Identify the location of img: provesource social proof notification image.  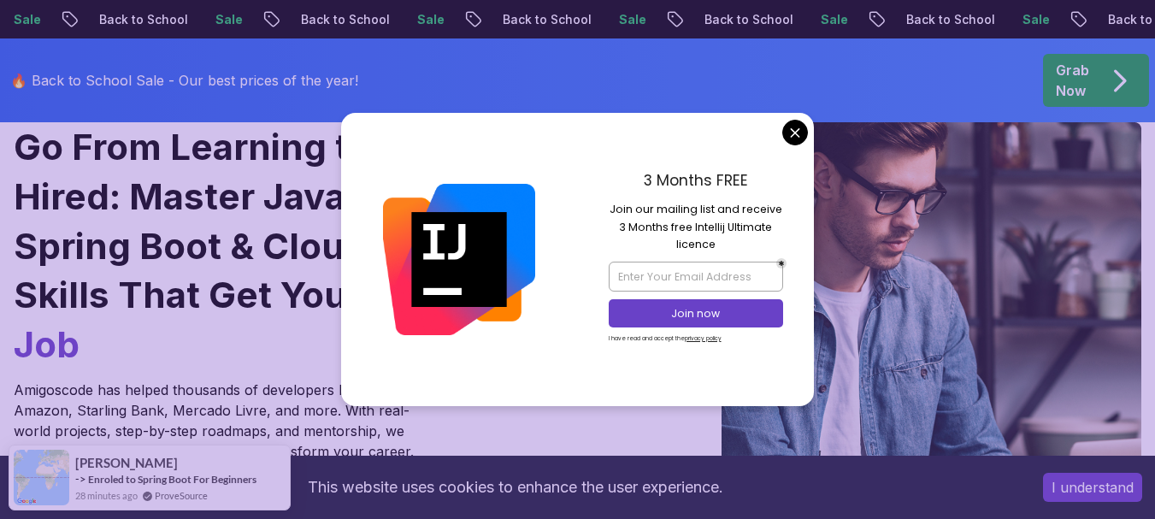
(41, 477).